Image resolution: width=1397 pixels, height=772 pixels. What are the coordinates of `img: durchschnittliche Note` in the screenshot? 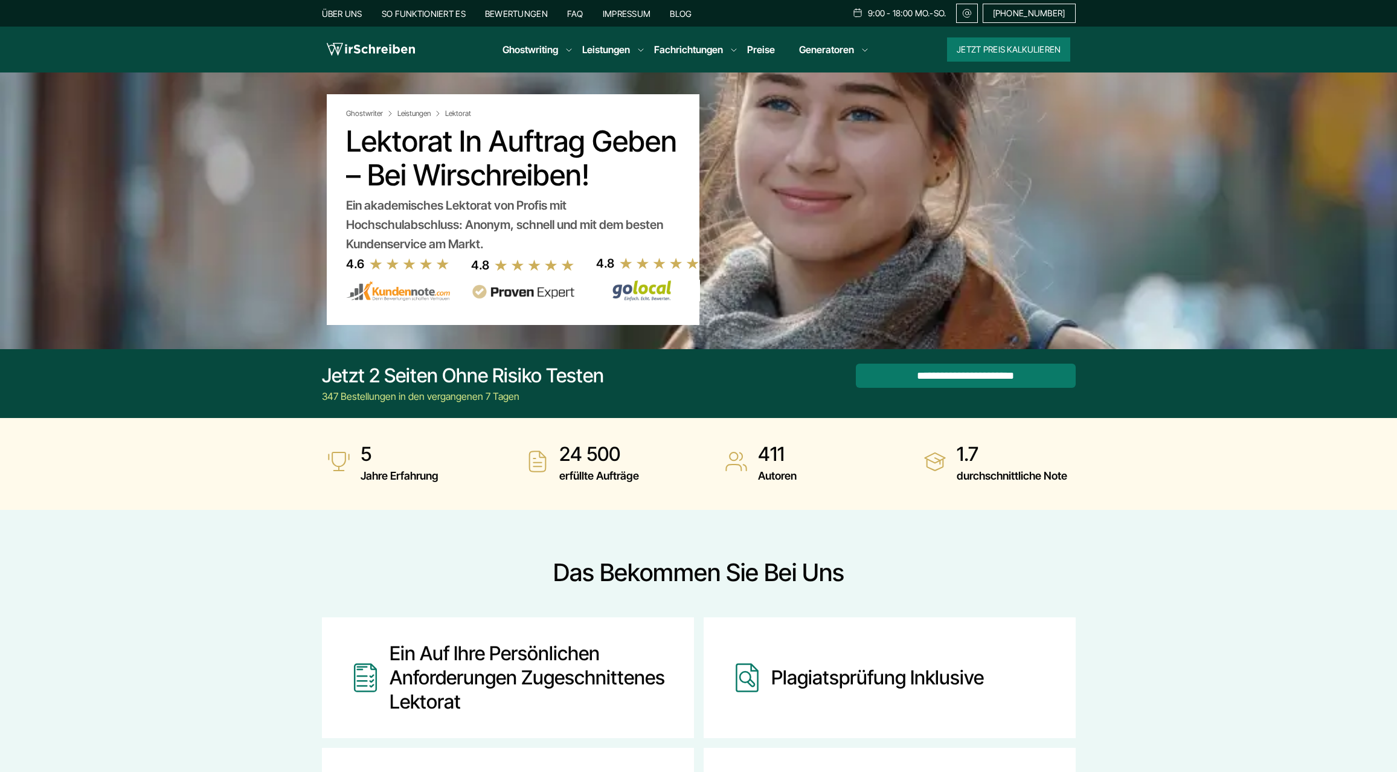 It's located at (935, 461).